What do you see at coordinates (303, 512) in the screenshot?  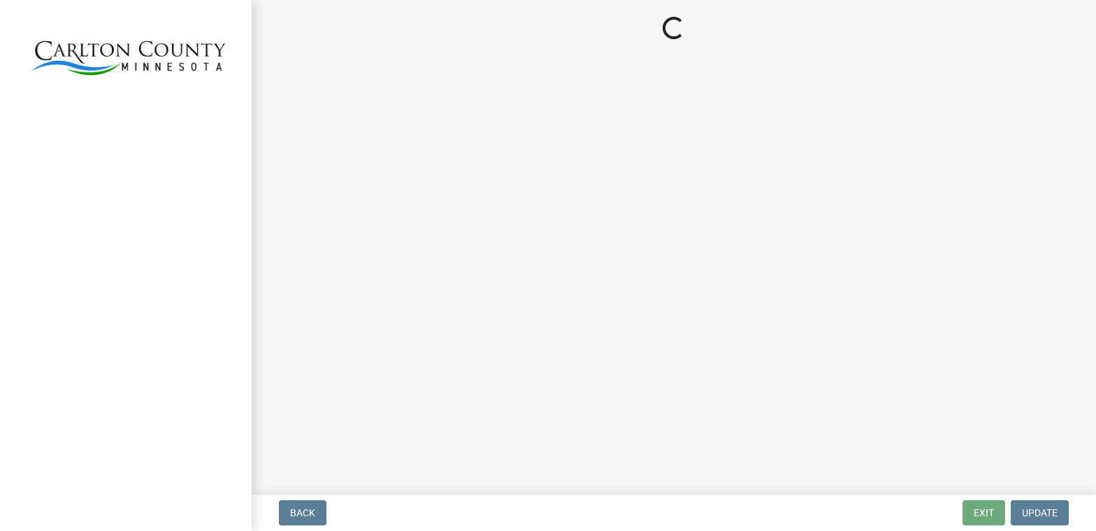 I see `span: Back` at bounding box center [303, 512].